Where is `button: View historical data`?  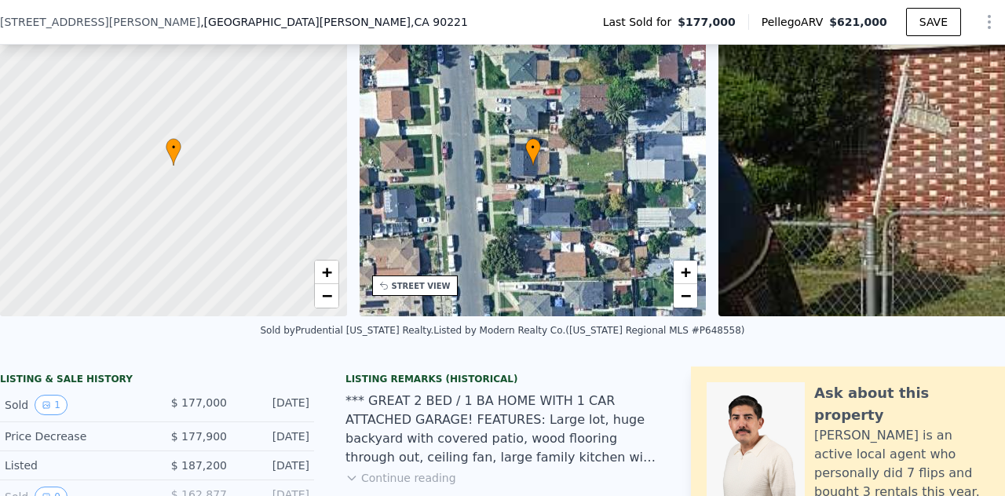 button: View historical data is located at coordinates (51, 405).